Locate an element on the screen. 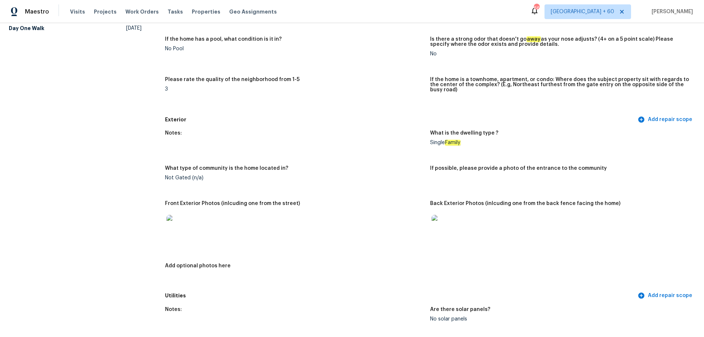 The image size is (704, 337). h5: Is there a strong odor that doesn't go as your nose adjusts? (4+ on a 5 point scale) Please speci... is located at coordinates (559, 42).